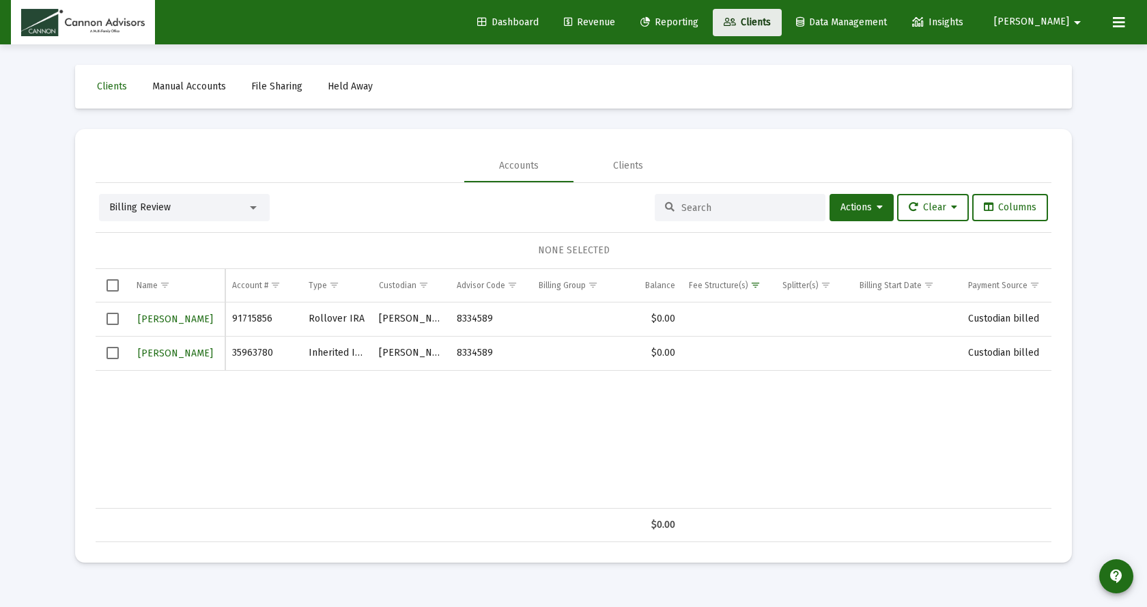  What do you see at coordinates (669, 22) in the screenshot?
I see `span: Reporting` at bounding box center [669, 22].